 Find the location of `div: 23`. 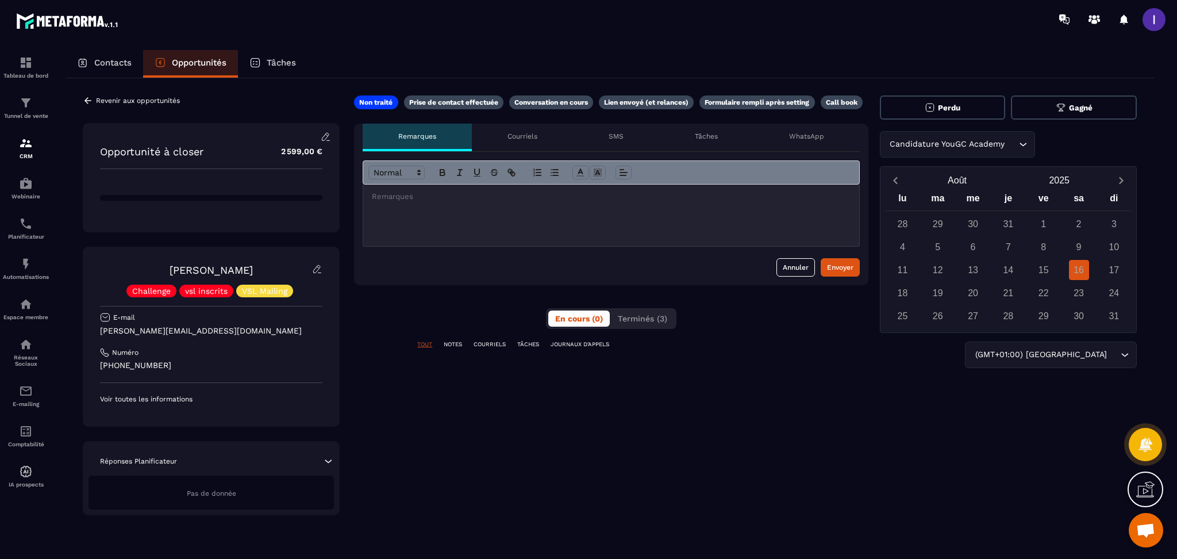

div: 23 is located at coordinates (1079, 293).